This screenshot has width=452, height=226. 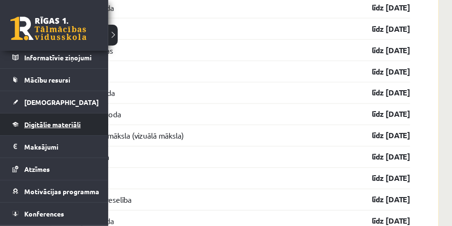 What do you see at coordinates (47, 80) in the screenshot?
I see `span: Mācību resursi` at bounding box center [47, 80].